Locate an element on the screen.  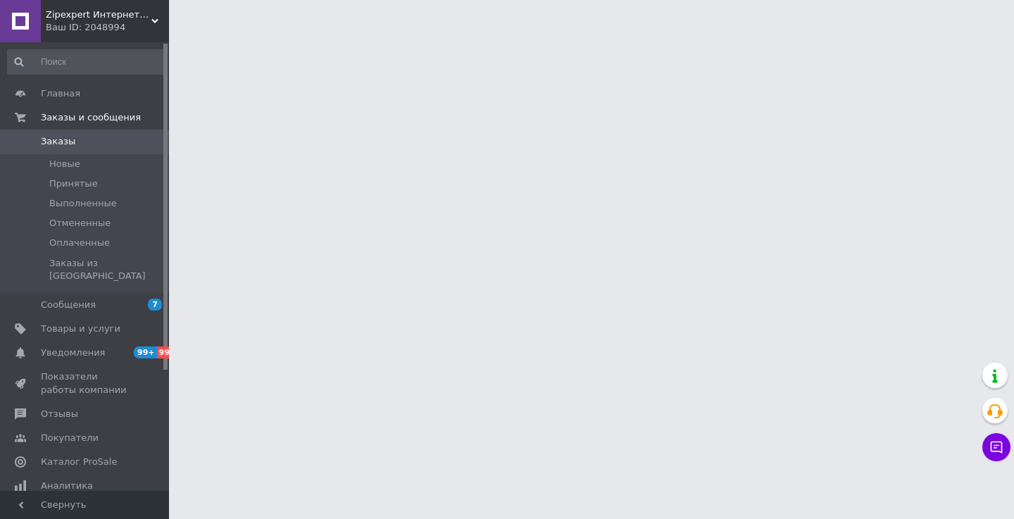
span: Товары и услуги is located at coordinates (80, 329).